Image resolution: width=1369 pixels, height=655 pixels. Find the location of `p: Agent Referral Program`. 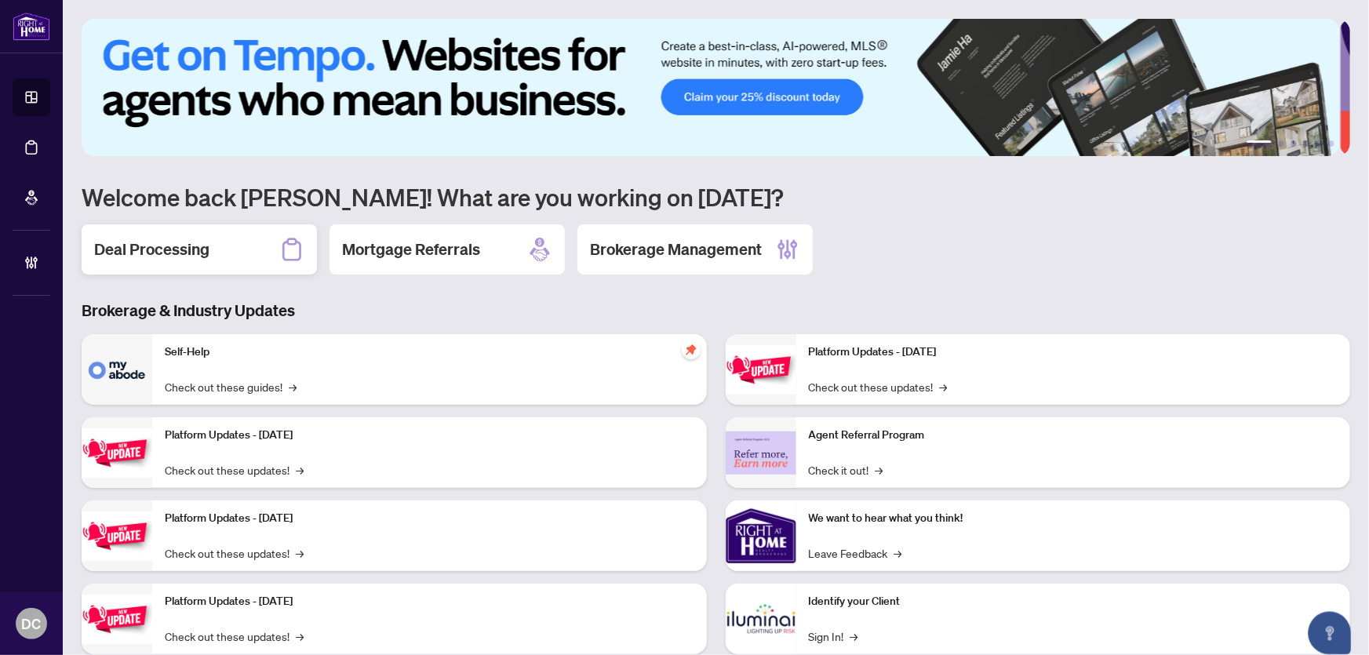

p: Agent Referral Program is located at coordinates (1073, 435).